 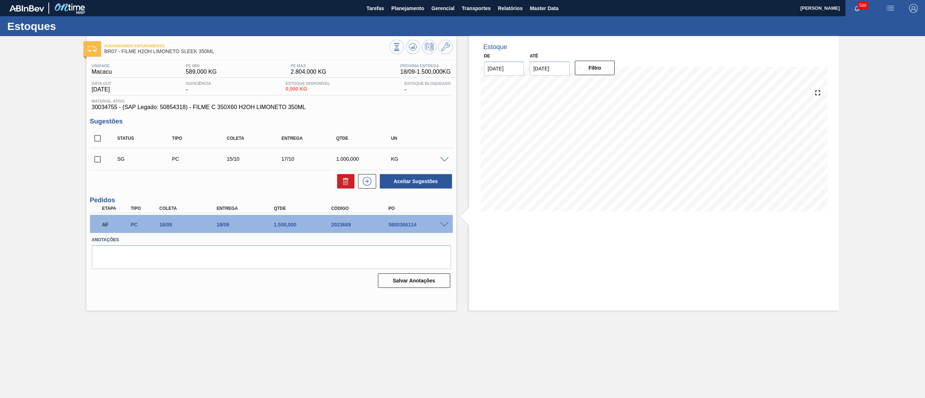 I want to click on label: Até, so click(x=534, y=56).